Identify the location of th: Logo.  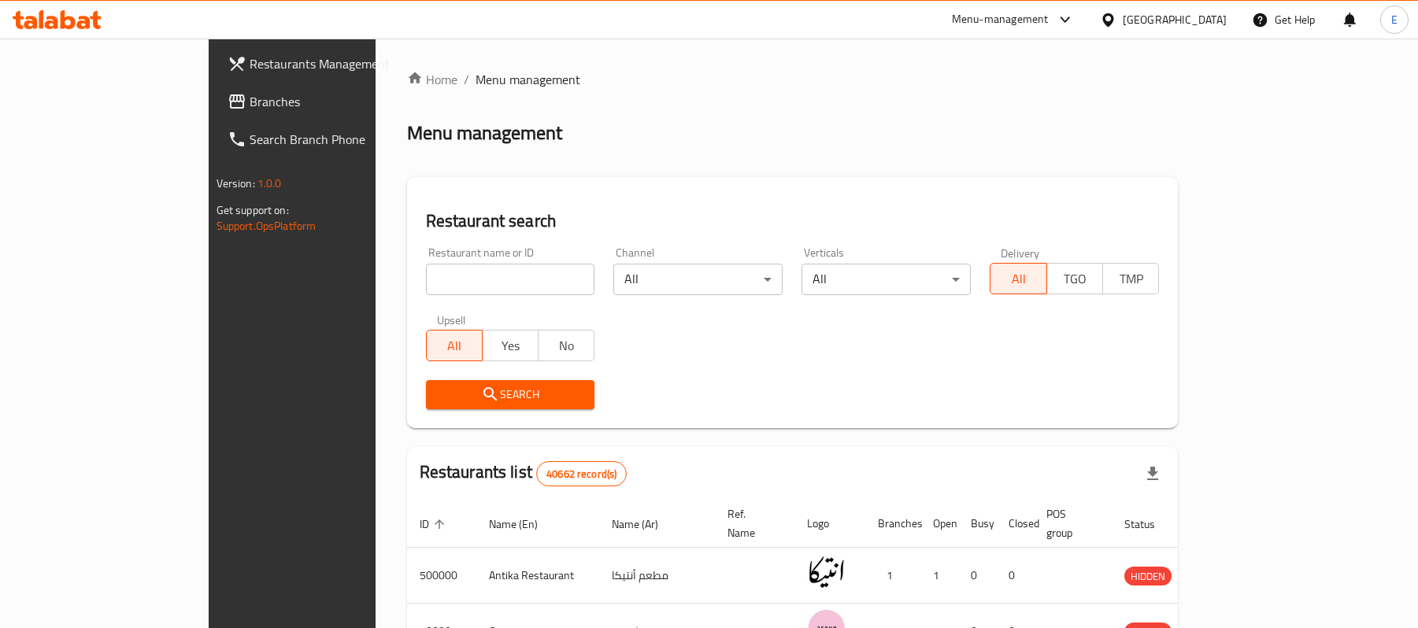
(830, 524).